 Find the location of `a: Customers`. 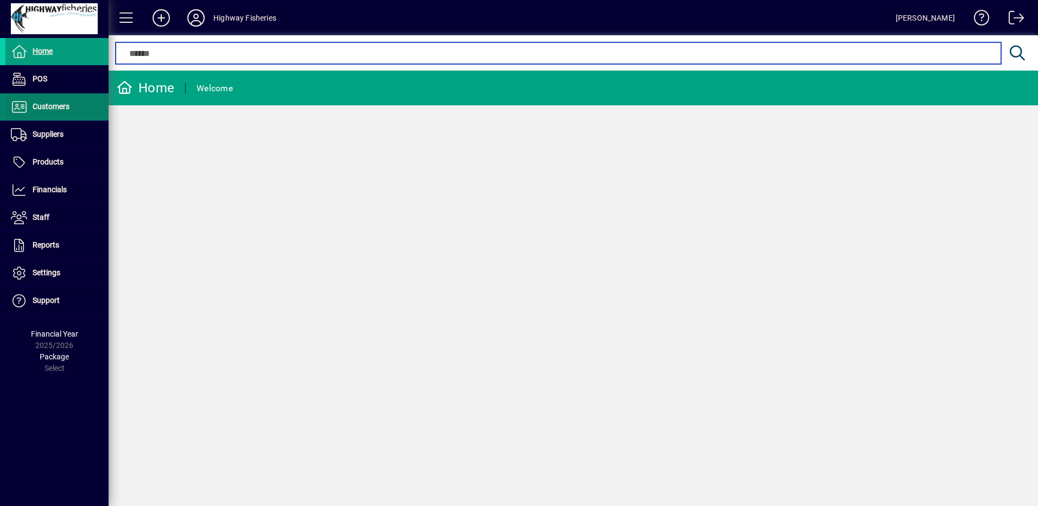

a: Customers is located at coordinates (57, 107).